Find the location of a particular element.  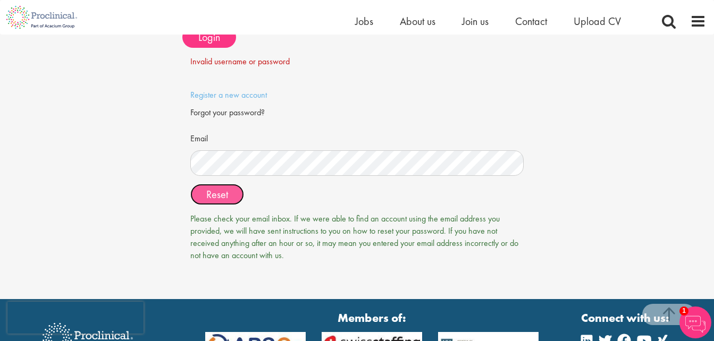

label: Email is located at coordinates (199, 137).